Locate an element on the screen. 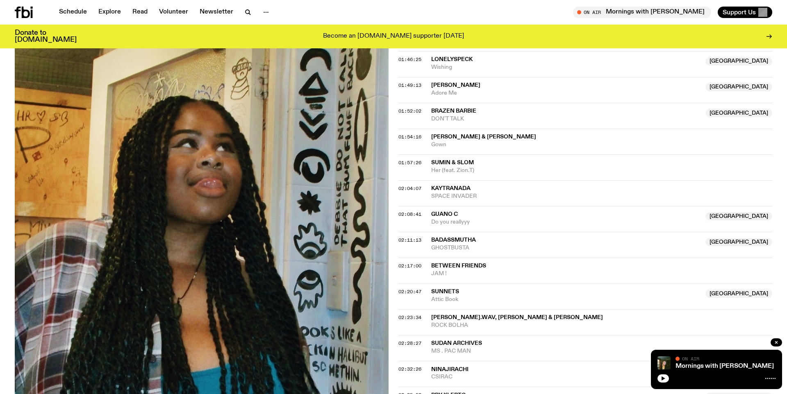 This screenshot has width=787, height=394. span: Adore Me is located at coordinates (565, 93).